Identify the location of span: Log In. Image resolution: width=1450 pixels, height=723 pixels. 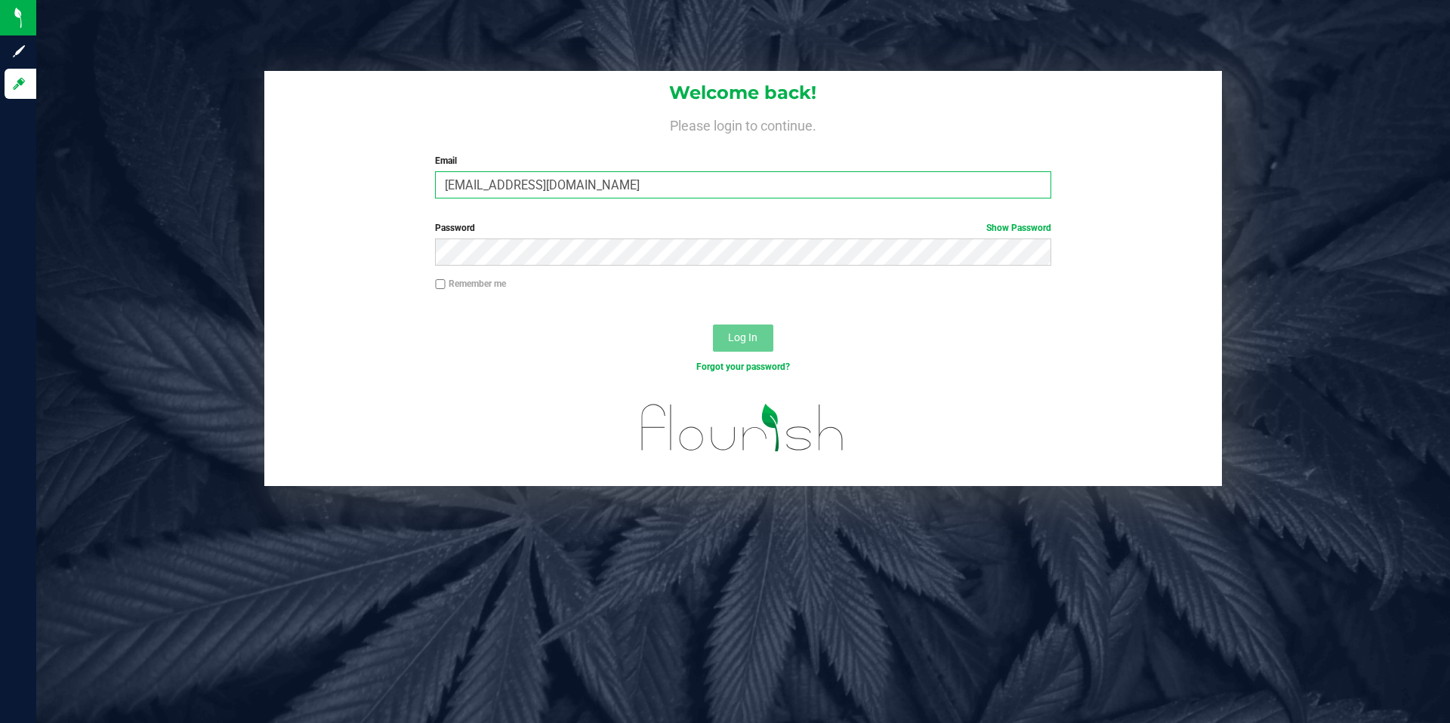
(742, 337).